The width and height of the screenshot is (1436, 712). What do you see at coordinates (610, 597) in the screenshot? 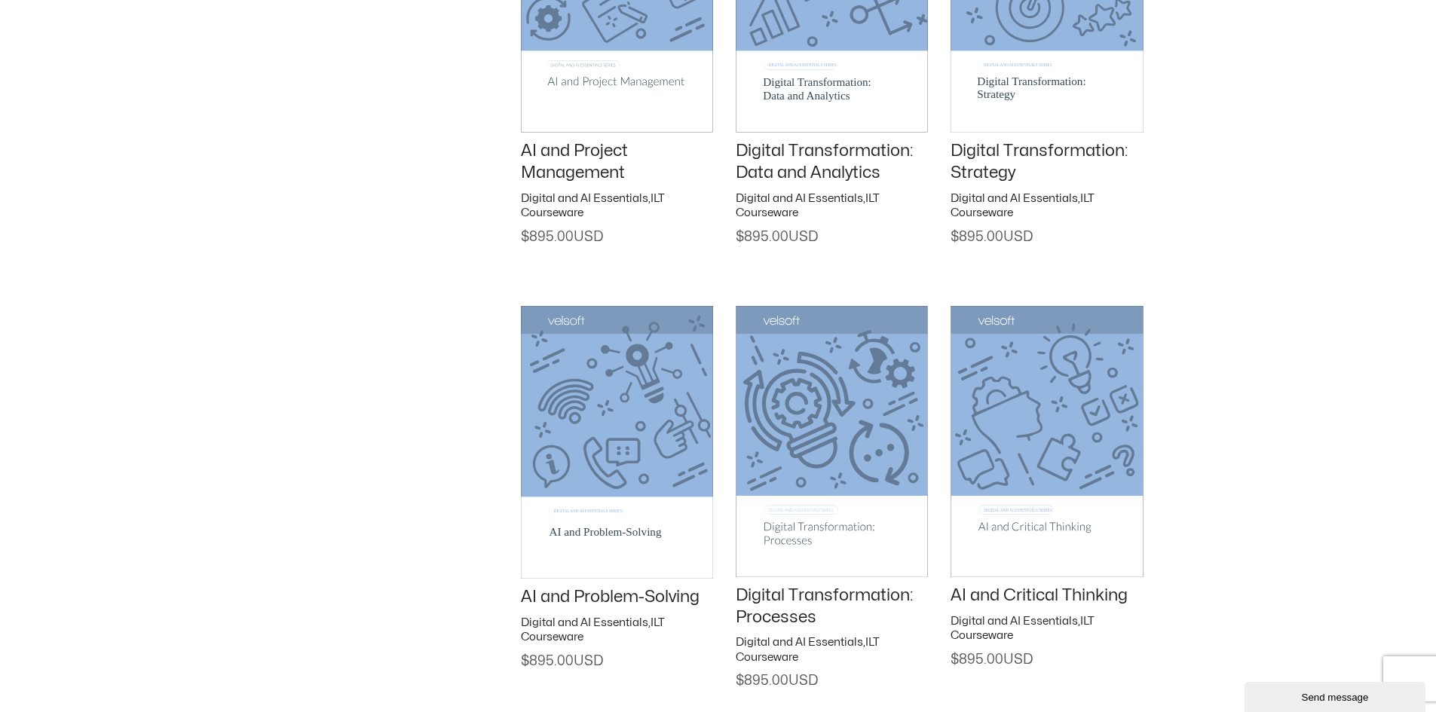
I see `a: AI and Problem-Solving` at bounding box center [610, 597].